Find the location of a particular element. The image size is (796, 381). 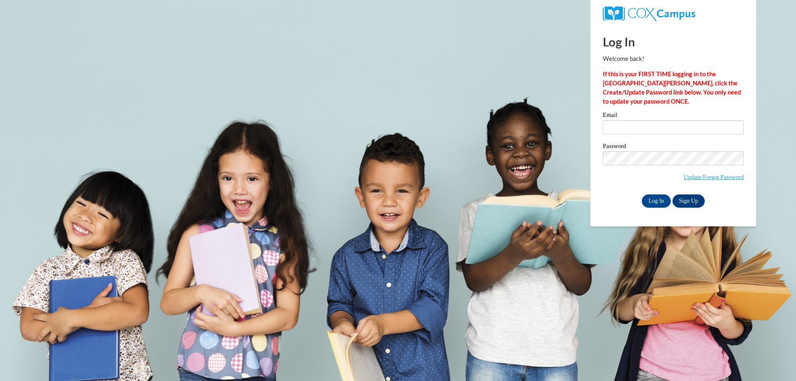

img: COX Campus is located at coordinates (649, 14).